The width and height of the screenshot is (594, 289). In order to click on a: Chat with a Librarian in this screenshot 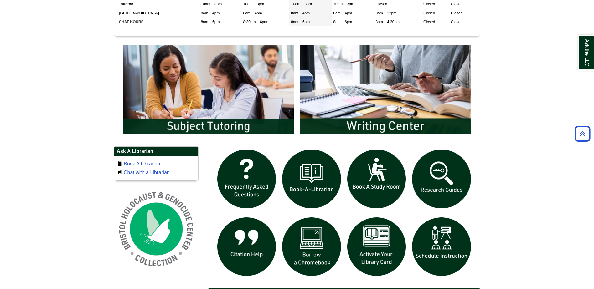, I will do `click(147, 173)`.